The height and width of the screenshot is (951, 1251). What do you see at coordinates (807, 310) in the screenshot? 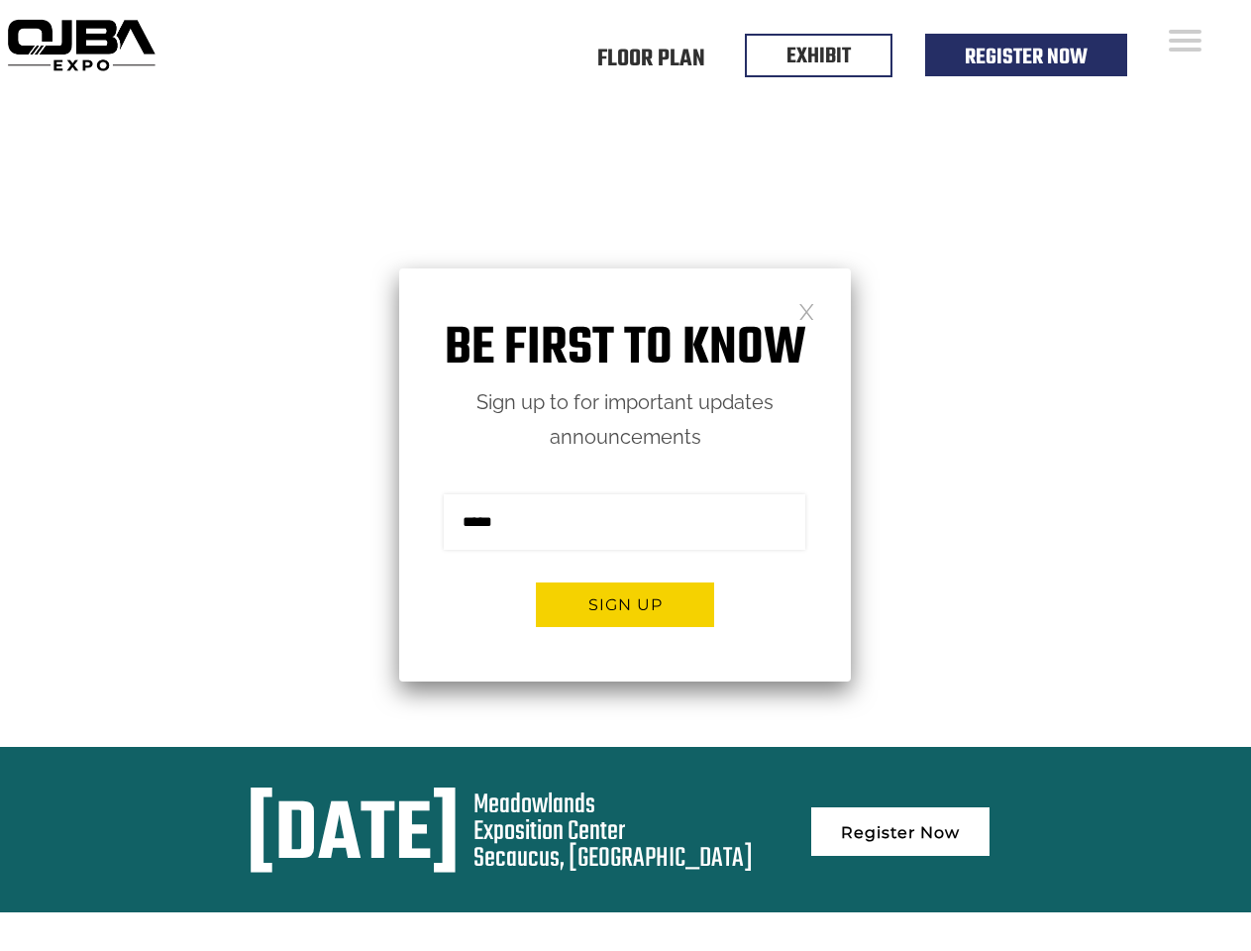
I see `a: Close` at bounding box center [807, 310].